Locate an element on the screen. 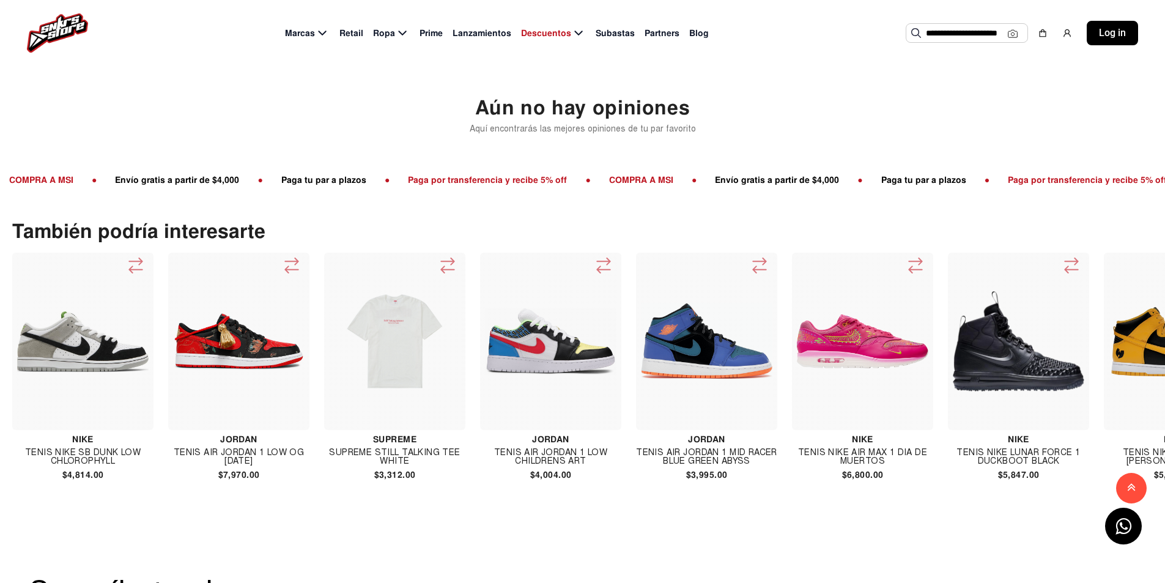 Image resolution: width=1165 pixels, height=583 pixels. h4: $3,312.00 is located at coordinates (395, 475).